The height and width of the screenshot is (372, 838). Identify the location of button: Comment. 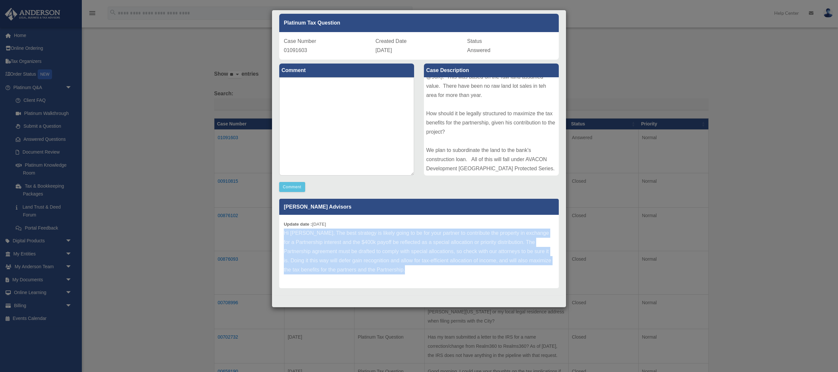
(292, 187).